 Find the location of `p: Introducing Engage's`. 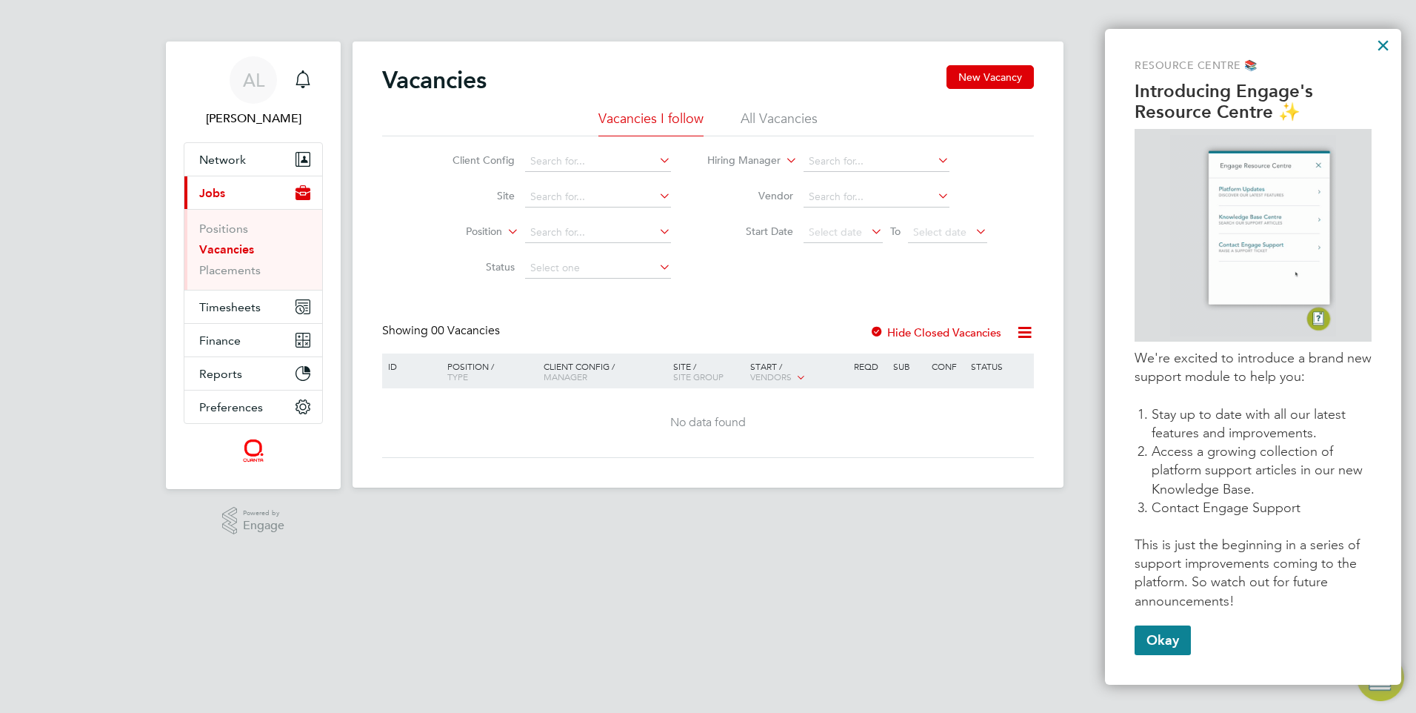

p: Introducing Engage's is located at coordinates (1254, 91).